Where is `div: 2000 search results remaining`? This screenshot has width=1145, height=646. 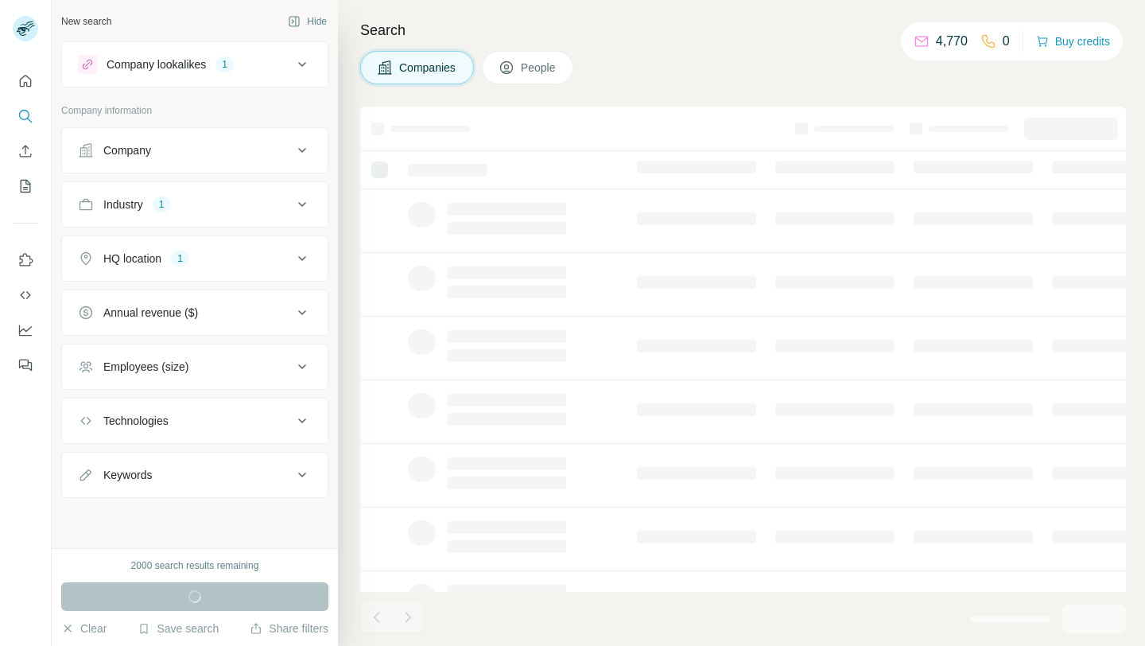 div: 2000 search results remaining is located at coordinates (195, 565).